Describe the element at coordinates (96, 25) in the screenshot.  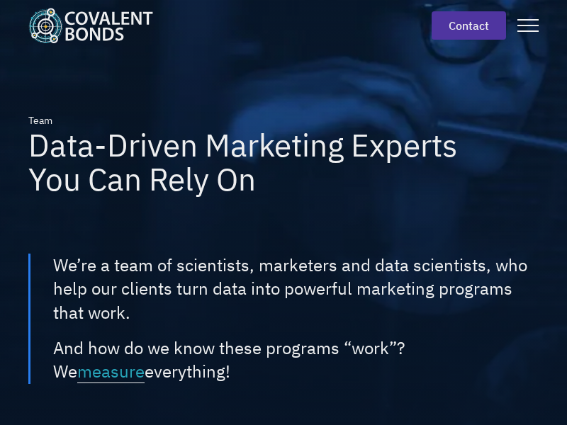
I see `a: home` at that location.